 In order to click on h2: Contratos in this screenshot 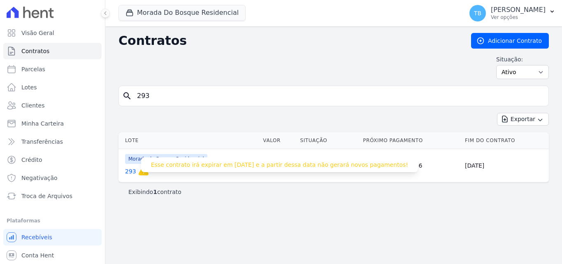, I will do `click(288, 41)`.